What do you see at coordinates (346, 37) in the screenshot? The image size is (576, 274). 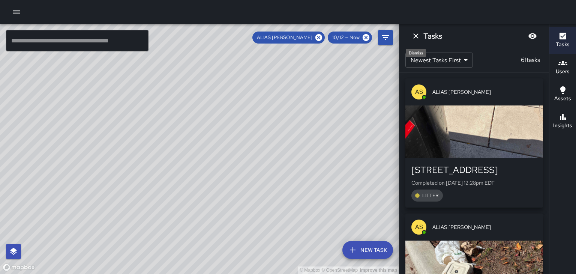 I see `span: 10/12 — Now` at bounding box center [346, 37].